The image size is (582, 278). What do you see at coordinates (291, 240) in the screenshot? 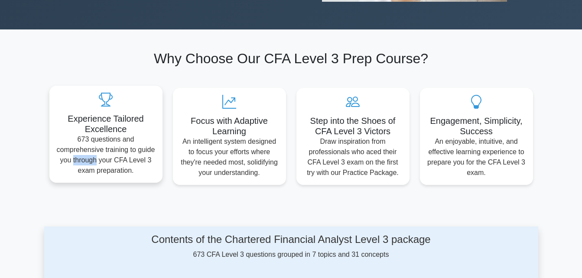
I see `h4: Contents of the Chartered Financial Analyst Level 3 package` at bounding box center [291, 240].